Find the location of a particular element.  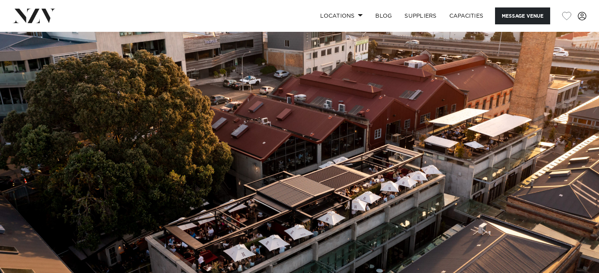

button: Message Venue is located at coordinates (522, 16).